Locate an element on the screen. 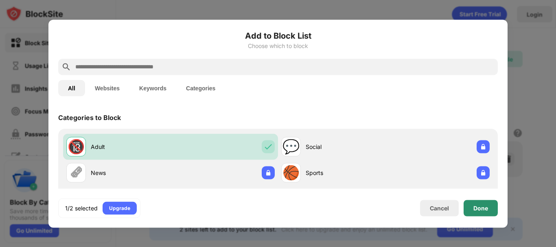  img: search.svg is located at coordinates (66, 67).